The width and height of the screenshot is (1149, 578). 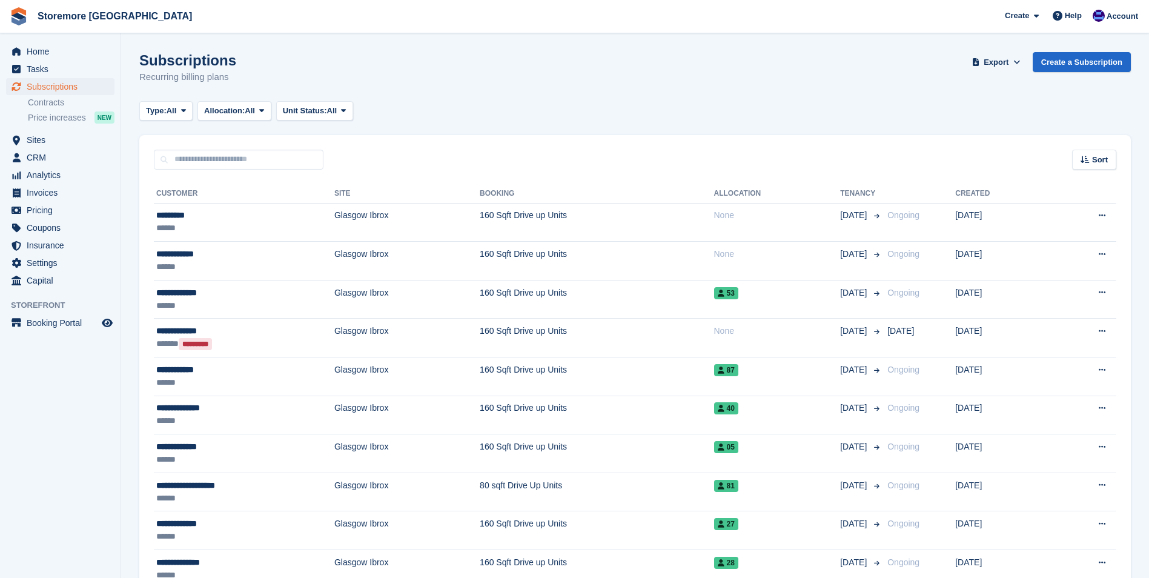 What do you see at coordinates (727, 486) in the screenshot?
I see `span: 81` at bounding box center [727, 486].